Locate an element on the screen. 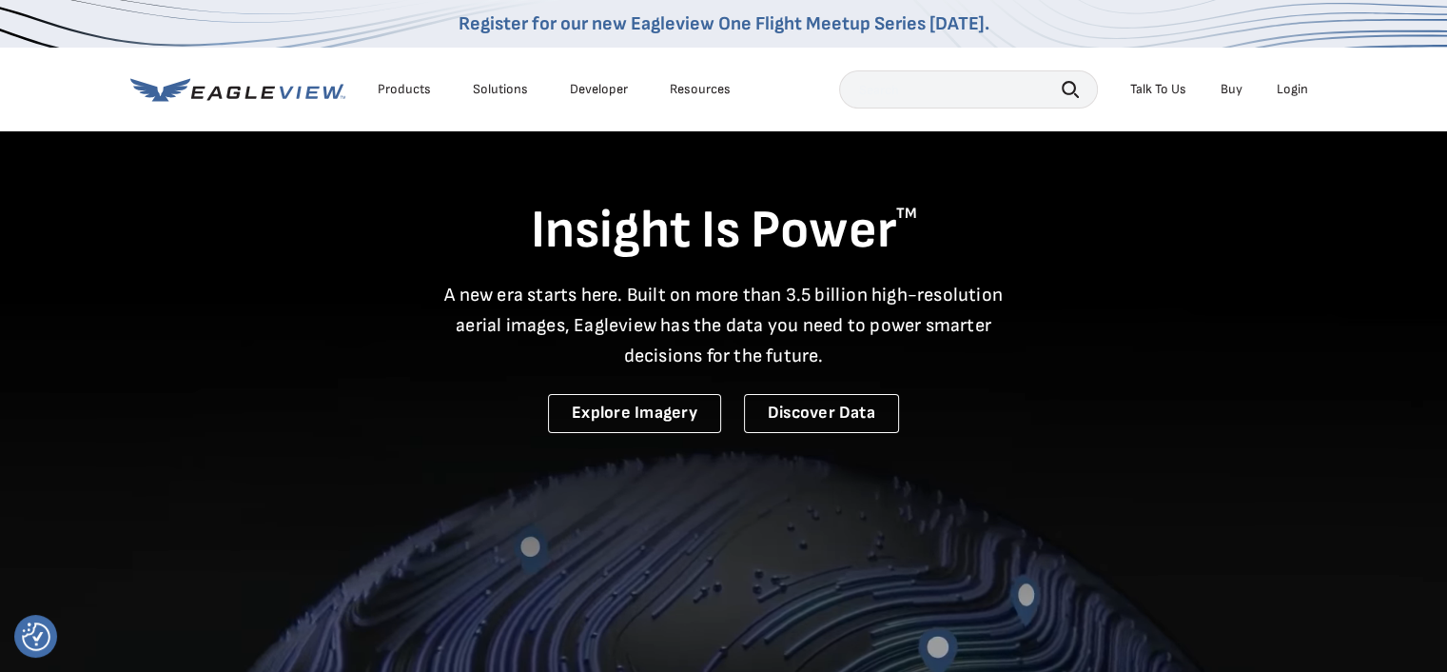  a: Explore Imagery is located at coordinates (634, 413).